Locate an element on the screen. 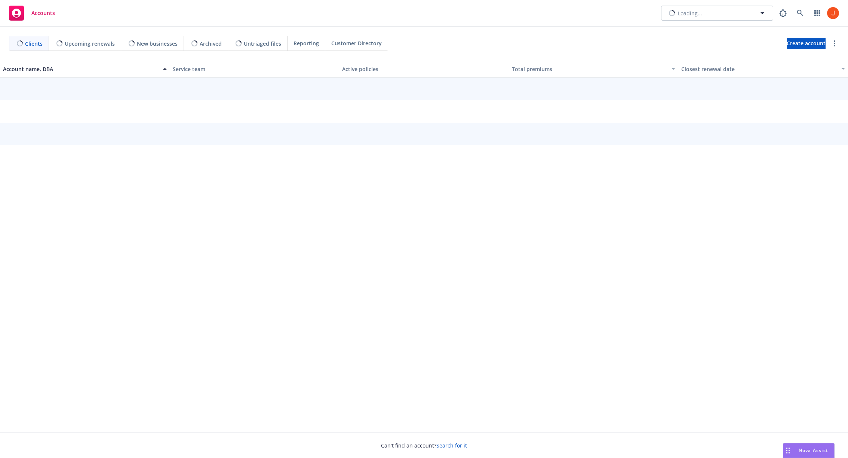  div: Active policies is located at coordinates (424, 69).